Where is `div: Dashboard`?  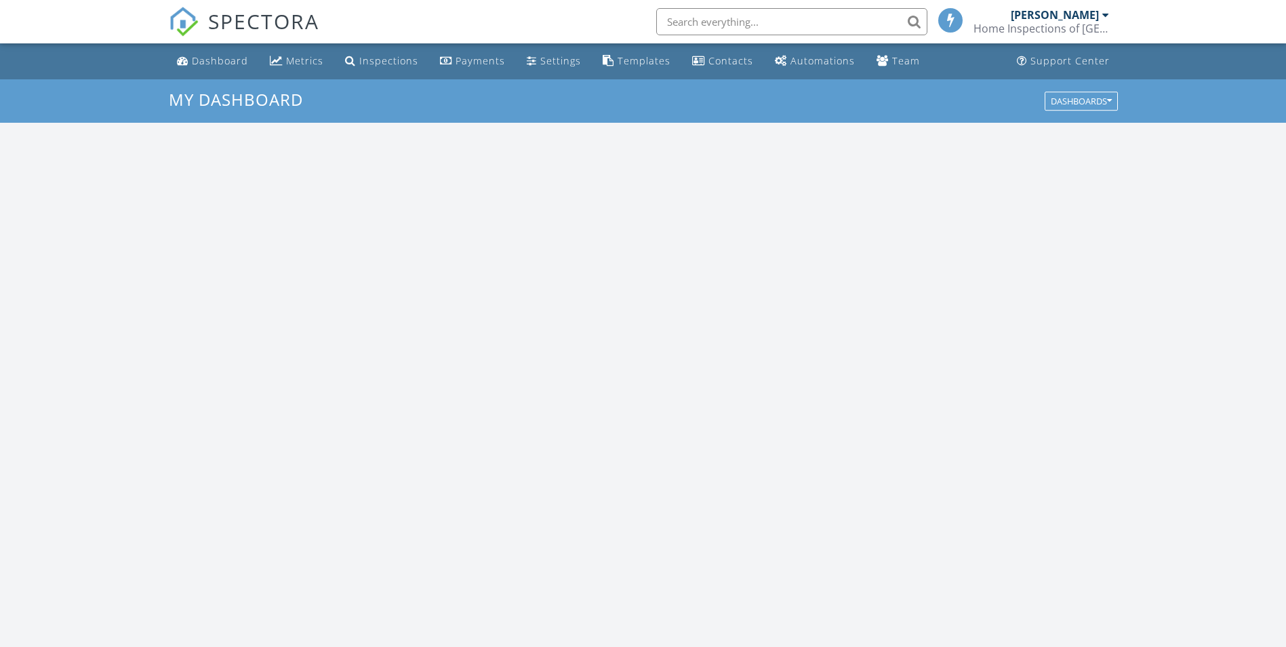
div: Dashboard is located at coordinates (220, 60).